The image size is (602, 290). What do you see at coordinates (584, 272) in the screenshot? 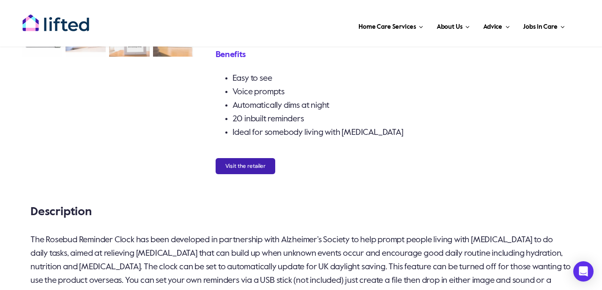
I see `div: Open Intercom Messenger` at bounding box center [584, 272].